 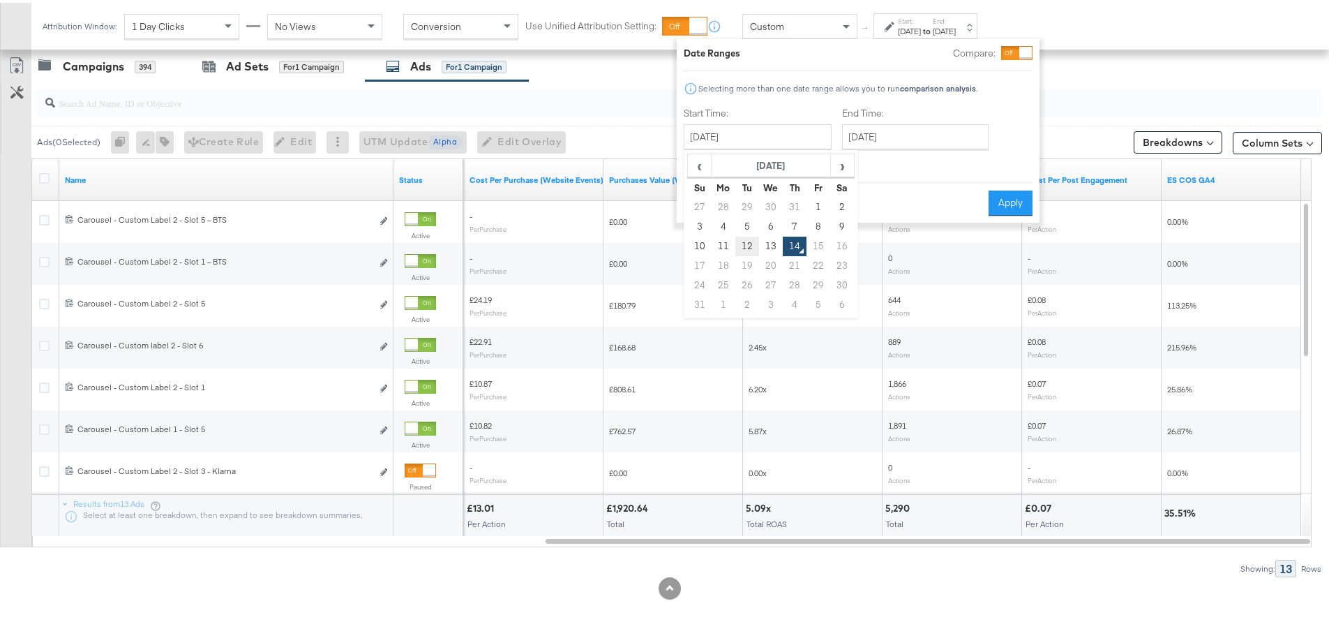 I want to click on td: 30, so click(x=771, y=204).